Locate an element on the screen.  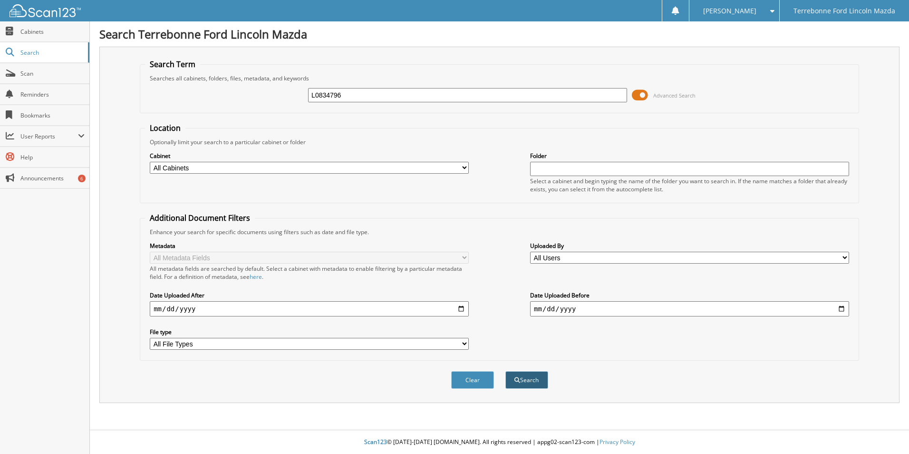
legend: Additional Document Filters is located at coordinates (200, 218).